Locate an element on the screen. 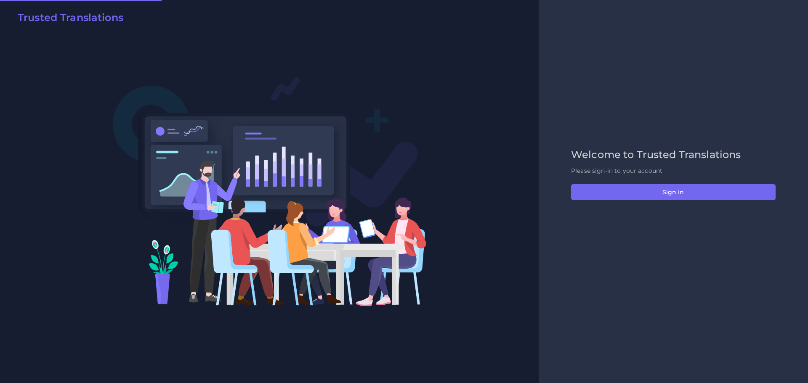  button: Sign in is located at coordinates (673, 192).